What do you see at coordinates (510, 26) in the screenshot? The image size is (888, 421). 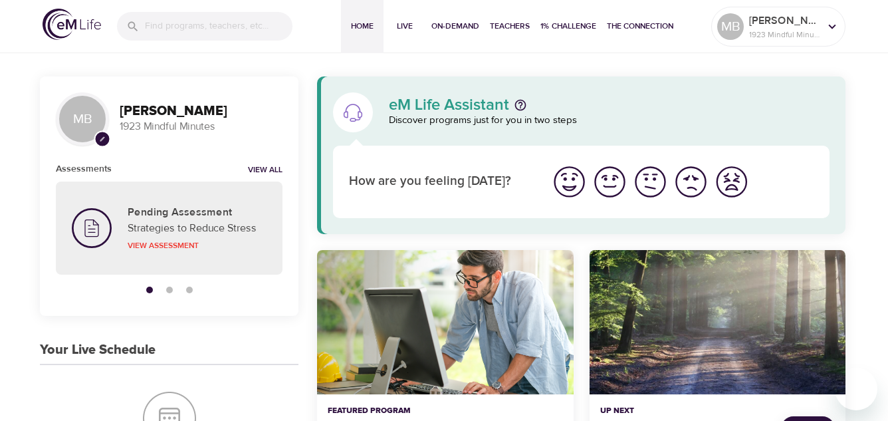 I see `span: Teachers` at bounding box center [510, 26].